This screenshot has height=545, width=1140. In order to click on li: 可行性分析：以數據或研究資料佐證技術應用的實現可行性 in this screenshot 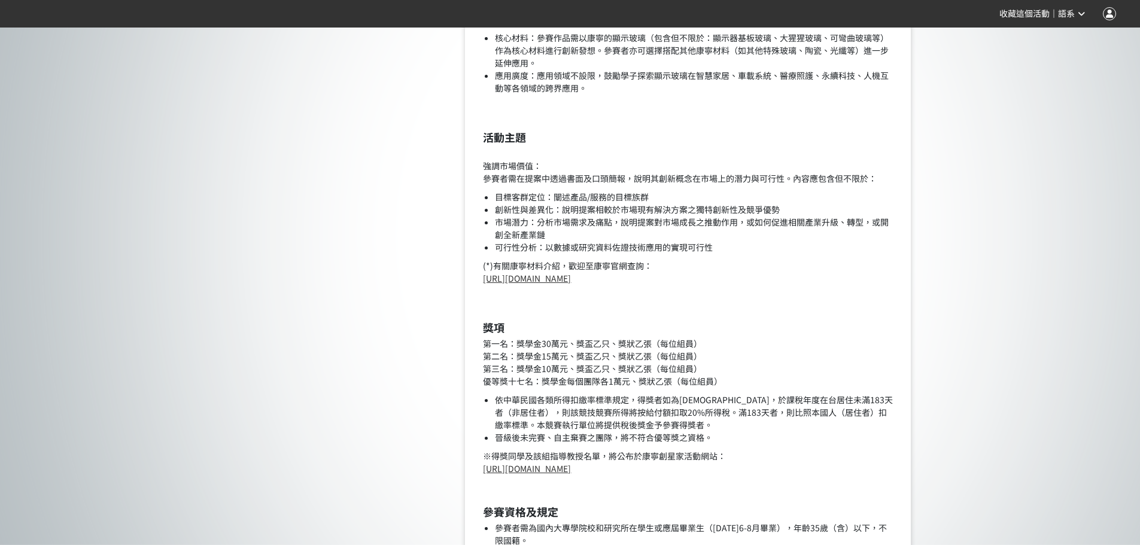, I will do `click(694, 247)`.